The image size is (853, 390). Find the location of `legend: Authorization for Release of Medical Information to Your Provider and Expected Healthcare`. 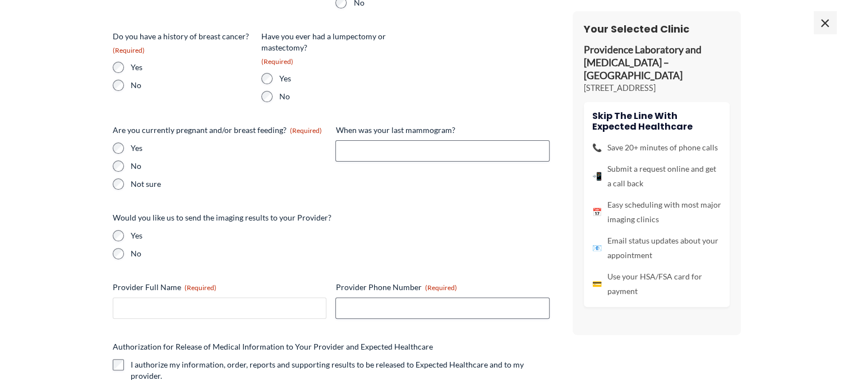

legend: Authorization for Release of Medical Information to Your Provider and Expected Healthcare is located at coordinates (273, 347).